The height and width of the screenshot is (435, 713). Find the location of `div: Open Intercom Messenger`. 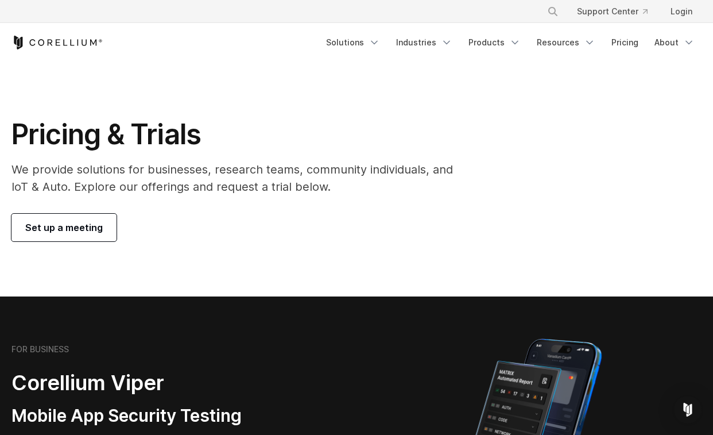

div: Open Intercom Messenger is located at coordinates (688, 409).